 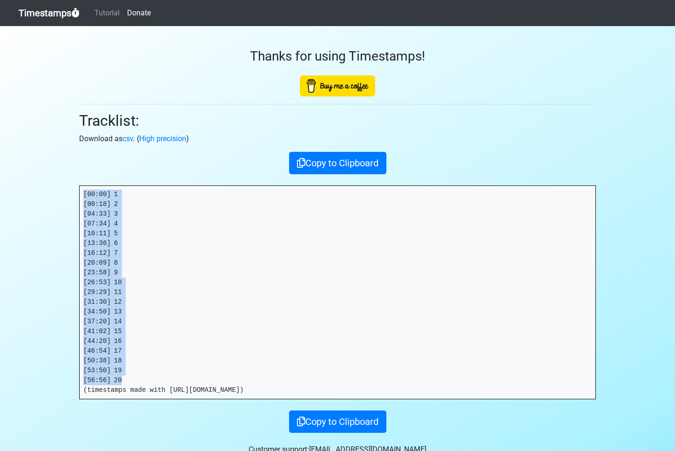 I want to click on img: Buy Me A Coffee, so click(x=337, y=86).